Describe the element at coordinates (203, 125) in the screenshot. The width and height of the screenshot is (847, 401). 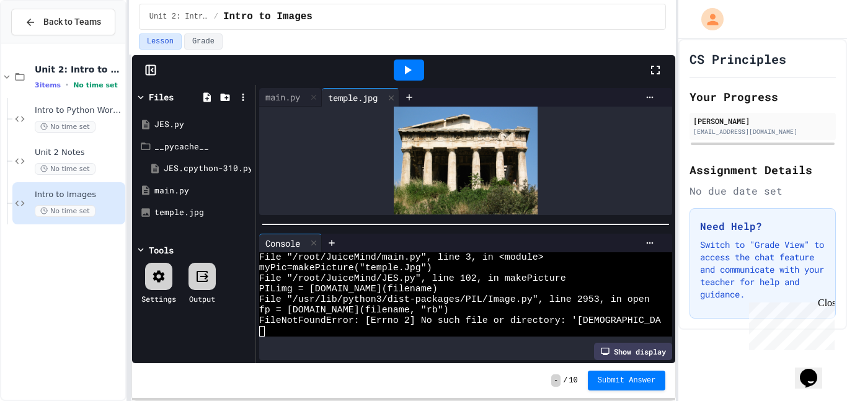
I see `div: JES.py` at that location.